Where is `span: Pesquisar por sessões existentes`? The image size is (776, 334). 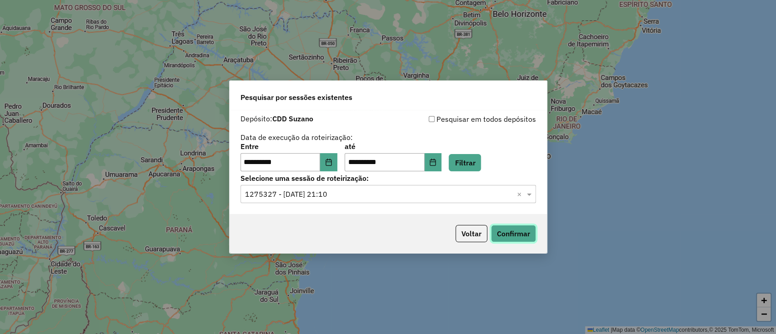 span: Pesquisar por sessões existentes is located at coordinates (297, 97).